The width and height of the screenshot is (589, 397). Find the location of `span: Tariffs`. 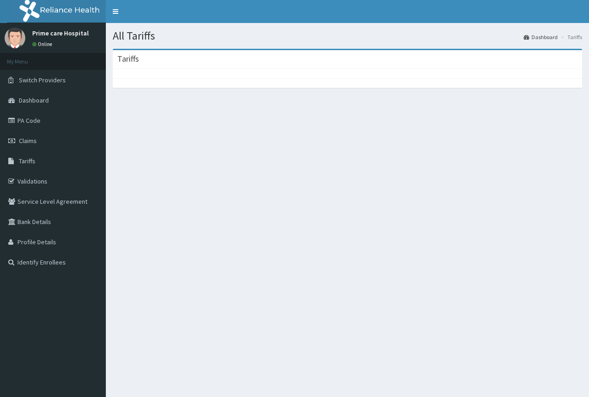

span: Tariffs is located at coordinates (27, 161).